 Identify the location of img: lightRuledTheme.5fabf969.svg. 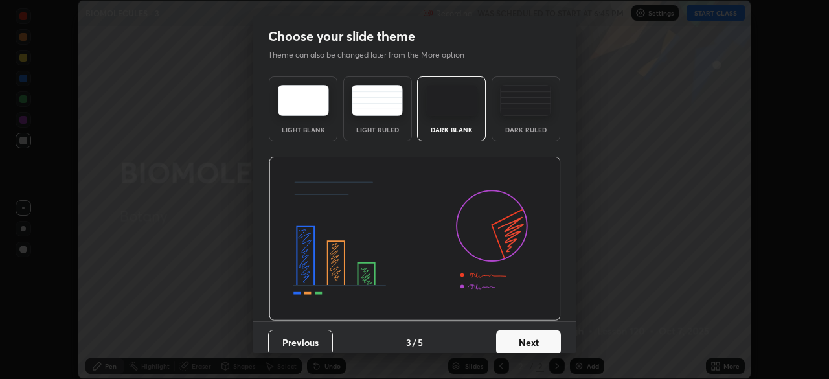
(377, 100).